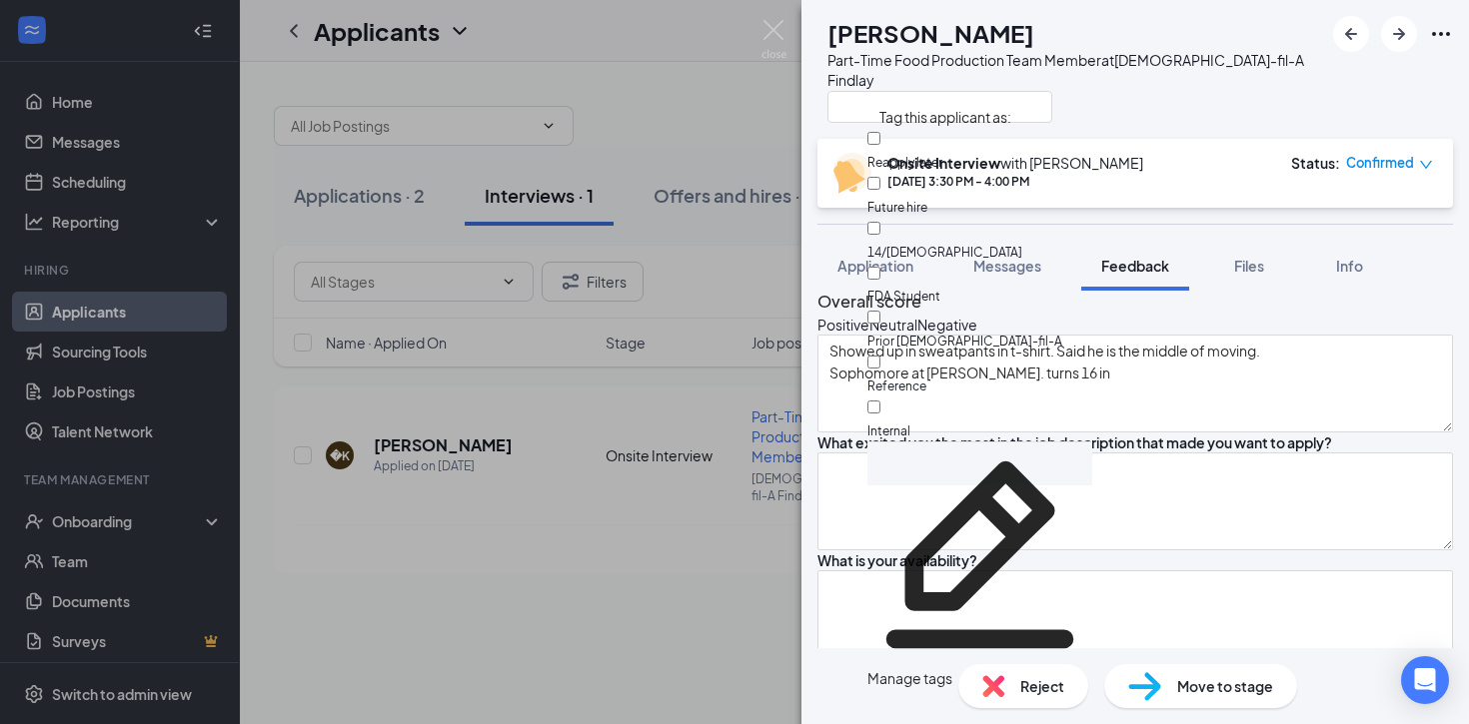 Image resolution: width=1469 pixels, height=724 pixels. I want to click on span: Feedback, so click(1135, 266).